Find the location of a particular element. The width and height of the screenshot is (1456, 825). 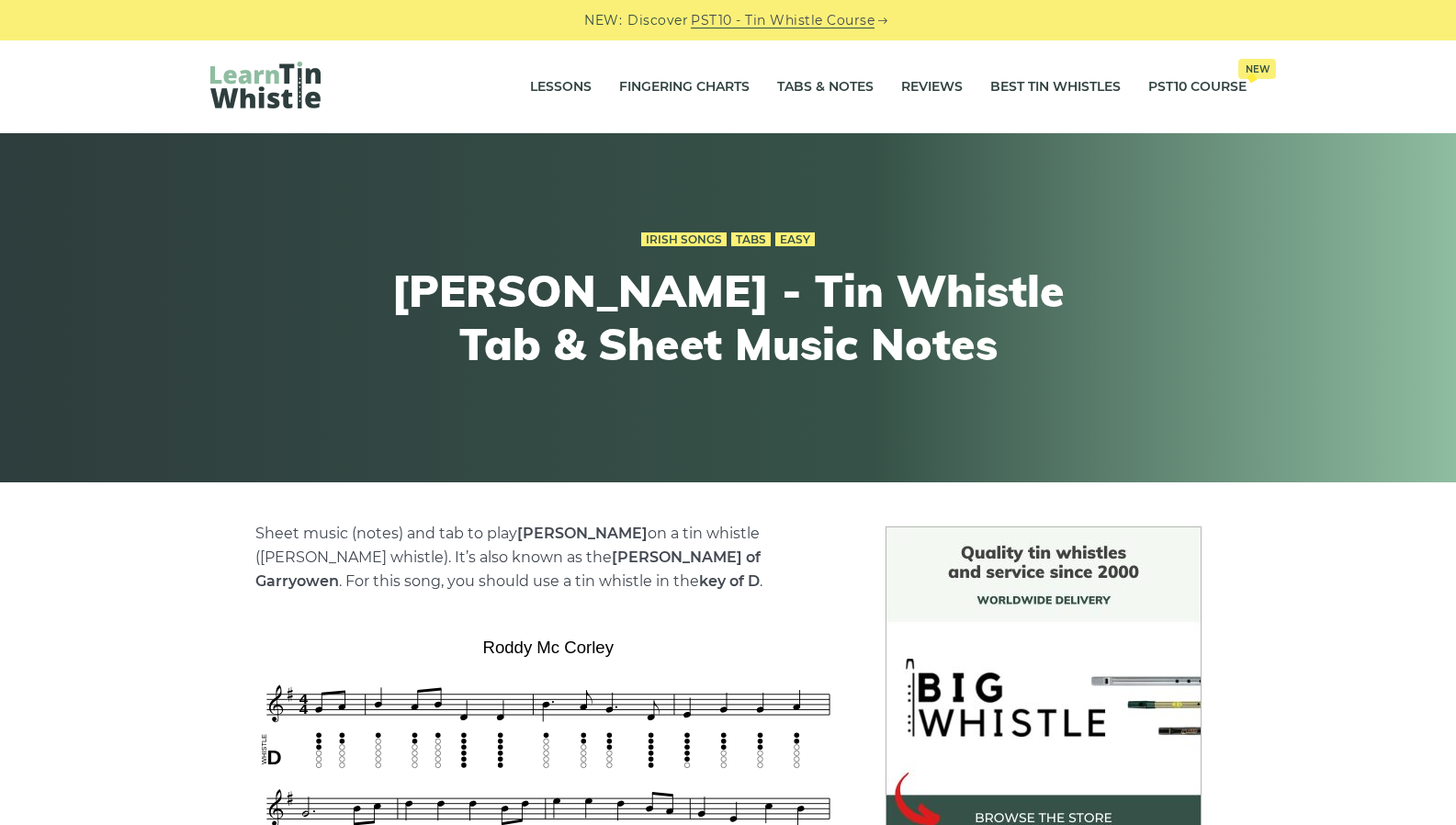

strong: key of D is located at coordinates (729, 581).